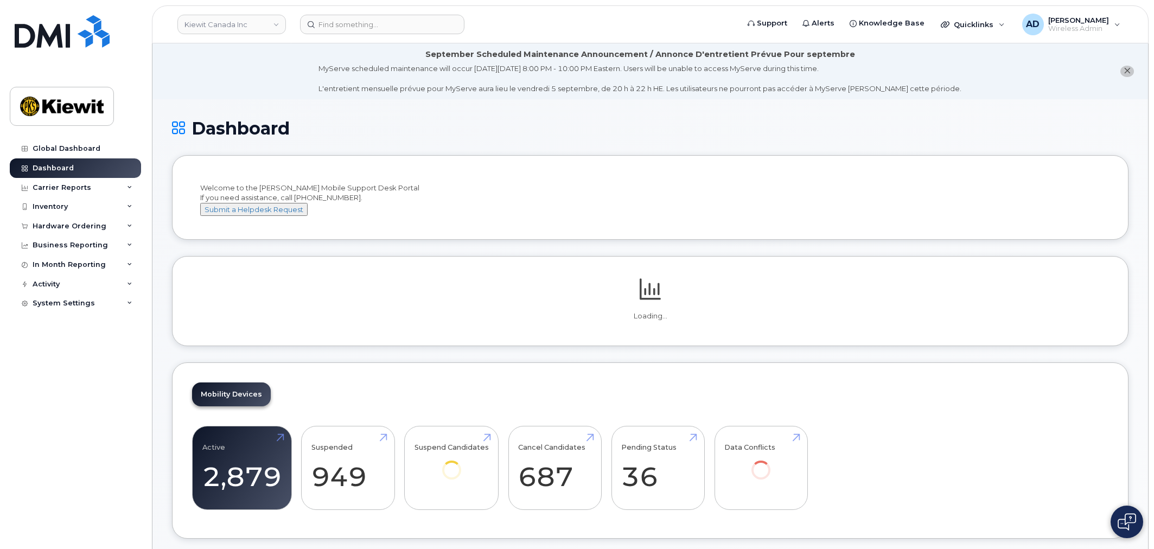 The height and width of the screenshot is (549, 1154). Describe the element at coordinates (1127, 71) in the screenshot. I see `button: close notification` at that location.